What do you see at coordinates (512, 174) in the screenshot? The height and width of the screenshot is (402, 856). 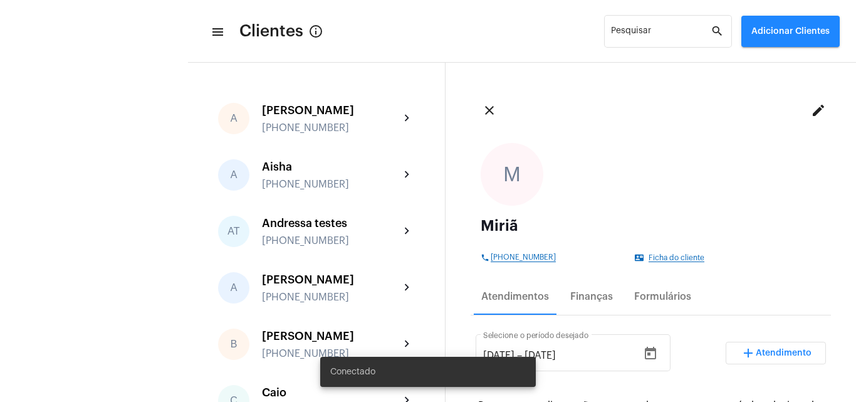 I see `div: M` at bounding box center [512, 174].